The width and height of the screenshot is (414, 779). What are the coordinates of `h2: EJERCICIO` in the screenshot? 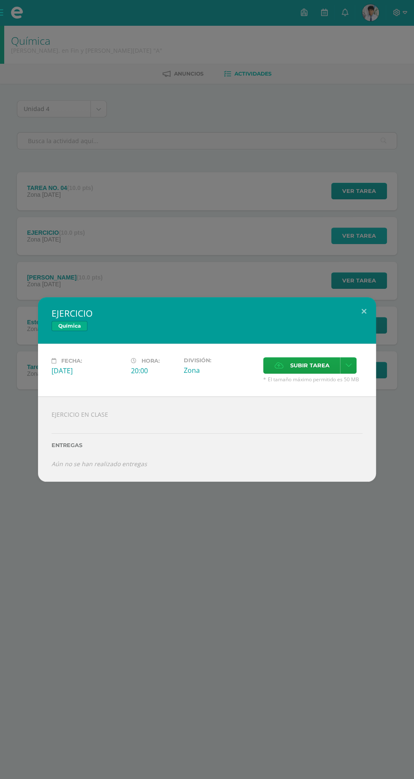 It's located at (207, 313).